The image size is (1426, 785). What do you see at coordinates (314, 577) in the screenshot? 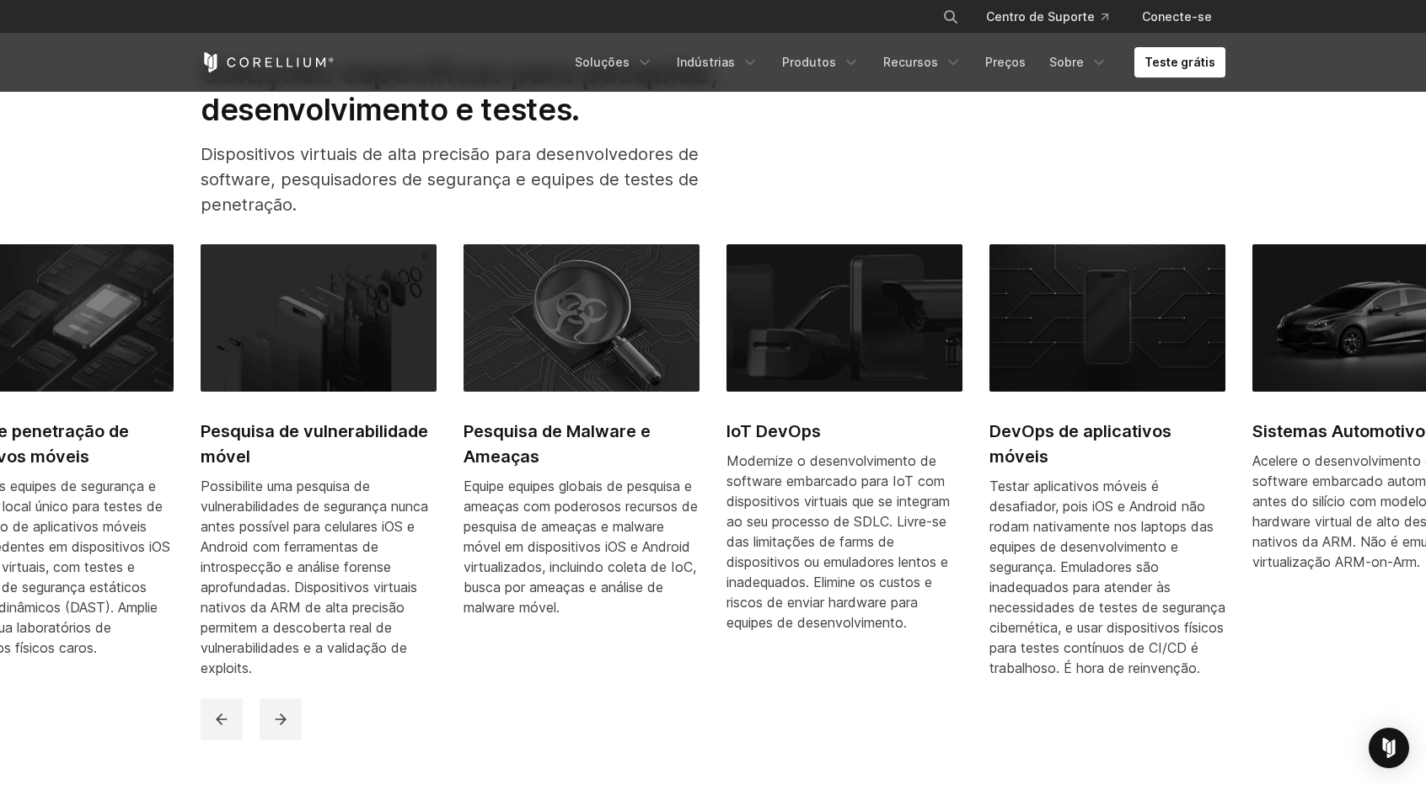
I see `font: Possibilite uma pesquisa de vulnerabilidades de segurança nunca antes possível para celulares iOS...` at bounding box center [314, 577].